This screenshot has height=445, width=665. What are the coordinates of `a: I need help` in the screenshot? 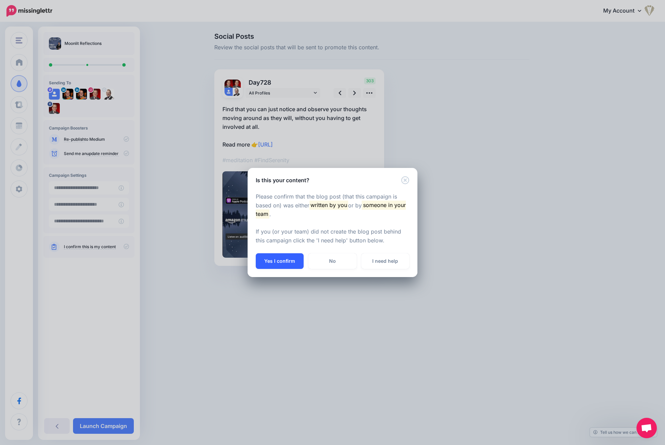 It's located at (385, 261).